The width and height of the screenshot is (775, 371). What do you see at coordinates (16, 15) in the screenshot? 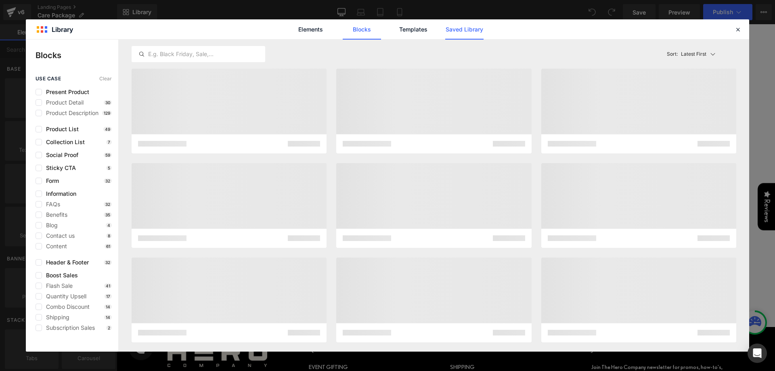
I see `button: Gorgias live chat` at bounding box center [16, 15].